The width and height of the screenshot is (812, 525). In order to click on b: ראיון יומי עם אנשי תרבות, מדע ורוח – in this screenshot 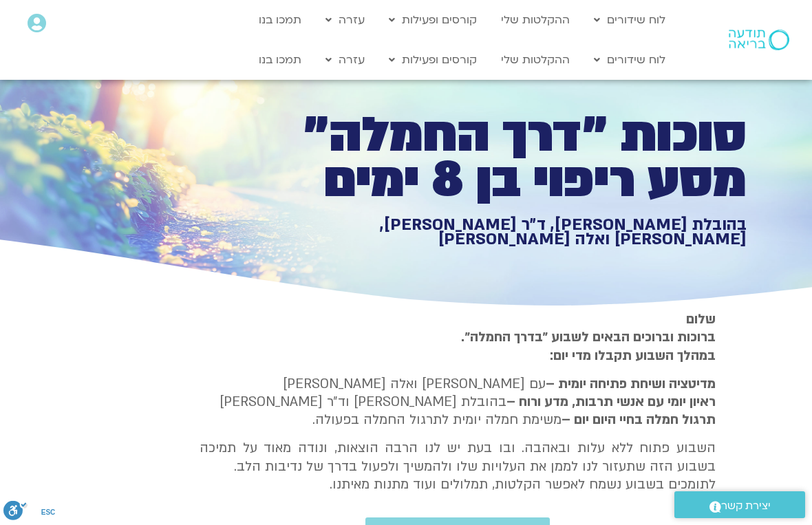, I will do `click(611, 402)`.